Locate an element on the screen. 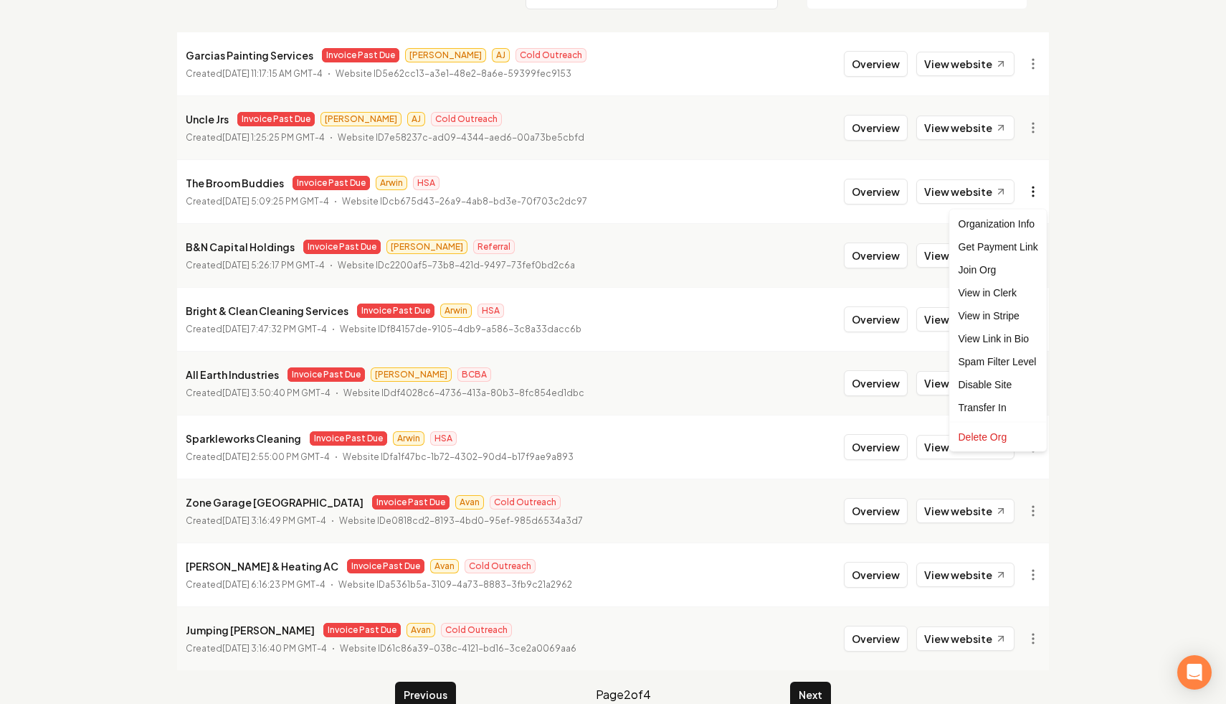 This screenshot has height=704, width=1226. div: Disable Site is located at coordinates (998, 384).